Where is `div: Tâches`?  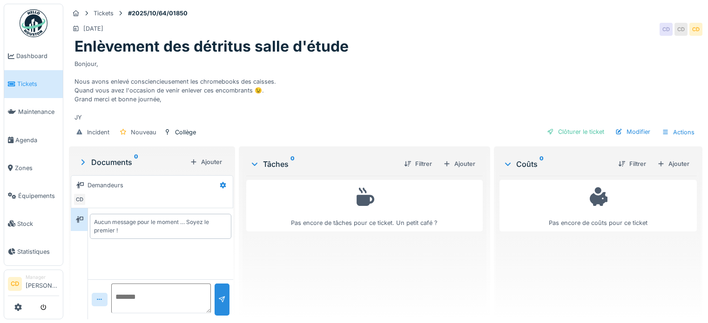 div: Tâches is located at coordinates (323, 164).